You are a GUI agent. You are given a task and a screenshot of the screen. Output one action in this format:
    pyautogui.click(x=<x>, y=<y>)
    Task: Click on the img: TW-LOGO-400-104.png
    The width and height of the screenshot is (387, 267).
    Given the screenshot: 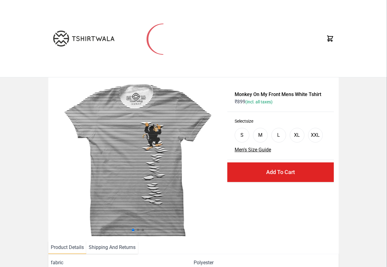 What is the action you would take?
    pyautogui.click(x=84, y=39)
    